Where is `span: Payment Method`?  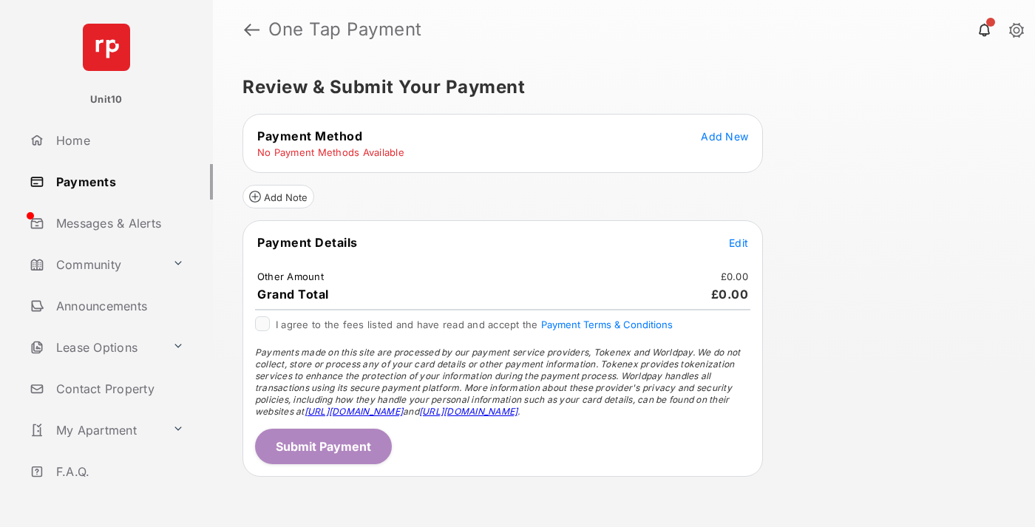
span: Payment Method is located at coordinates (310, 136).